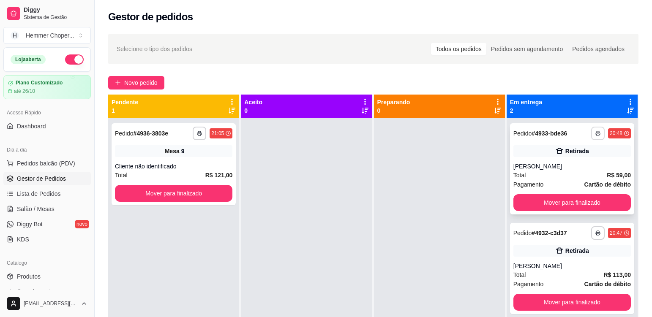  What do you see at coordinates (549, 134) in the screenshot?
I see `strong: # 4933-bde36` at bounding box center [549, 134].